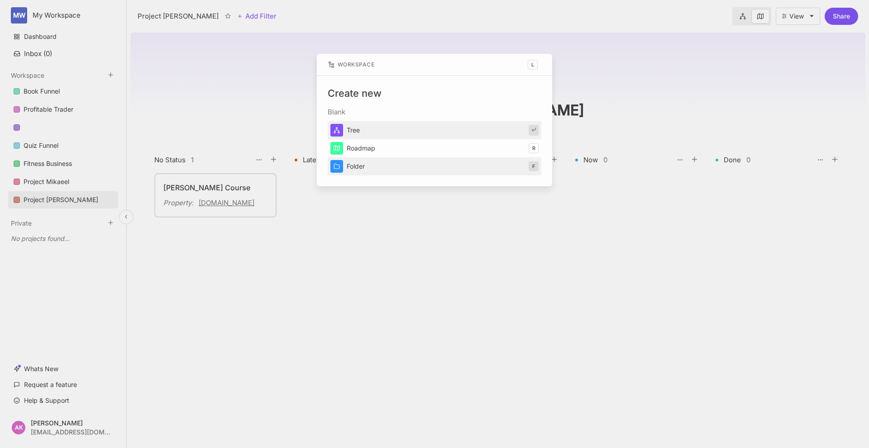 The width and height of the screenshot is (869, 448). I want to click on div: Workspace, so click(351, 65).